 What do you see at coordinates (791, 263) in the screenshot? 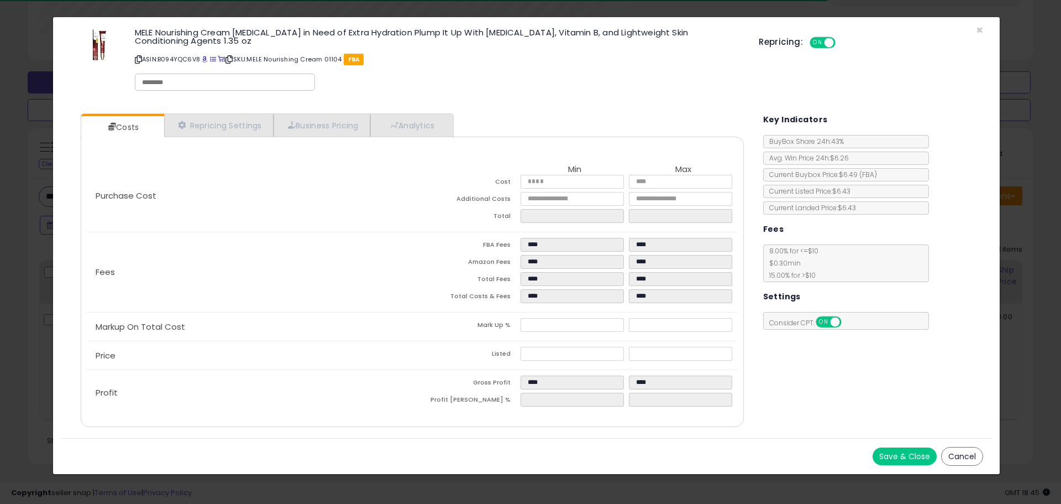
I see `span: 8.00 % for <= $10` at bounding box center [791, 263].